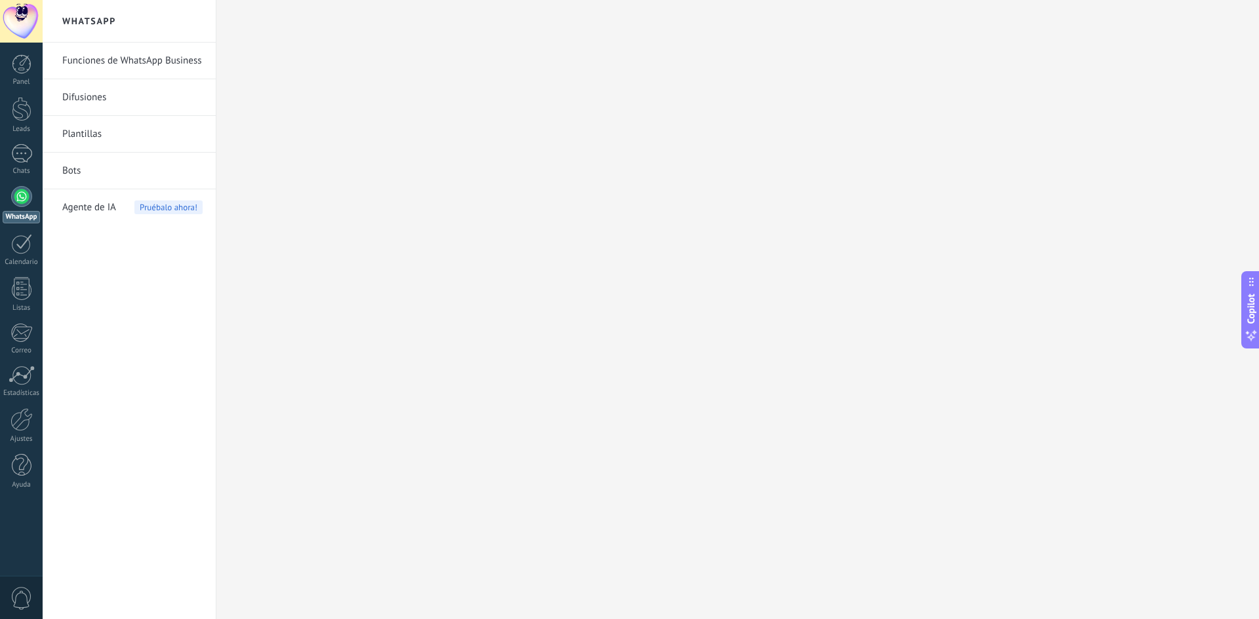  What do you see at coordinates (22, 485) in the screenshot?
I see `div: Ayuda` at bounding box center [22, 485].